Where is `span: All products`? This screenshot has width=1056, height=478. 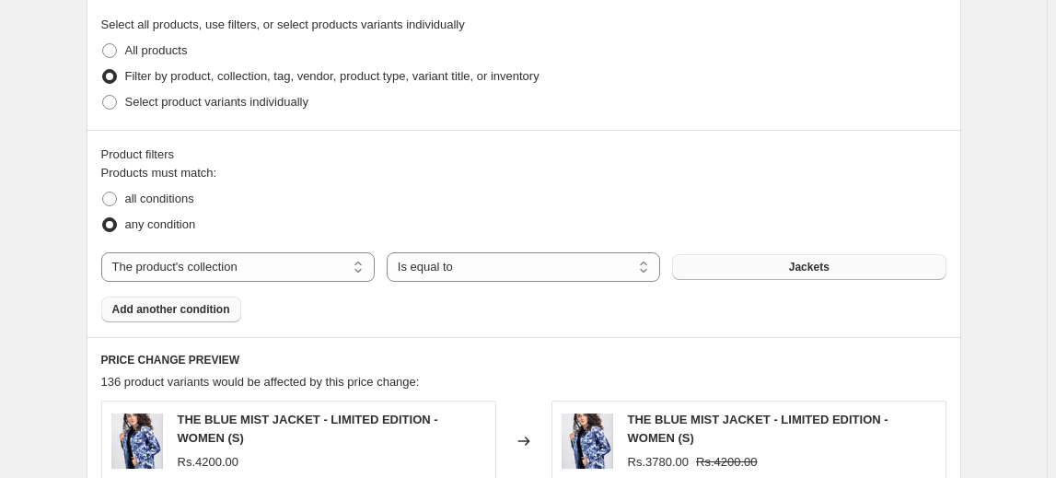
span: All products is located at coordinates (156, 50).